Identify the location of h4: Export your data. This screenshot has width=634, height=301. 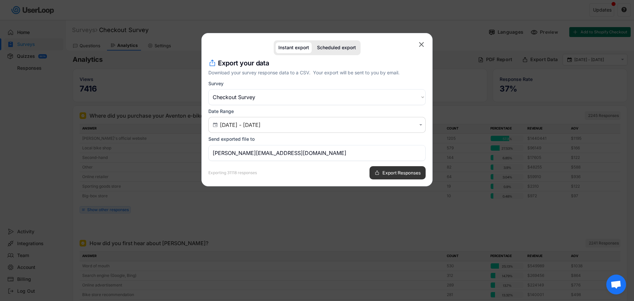
(243, 63).